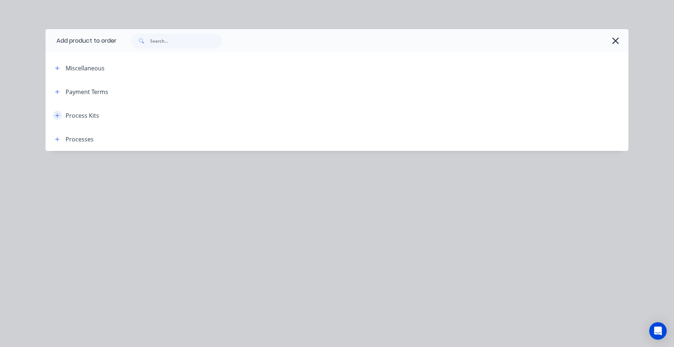 The width and height of the screenshot is (674, 347). What do you see at coordinates (658, 331) in the screenshot?
I see `div: Open Intercom Messenger` at bounding box center [658, 331].